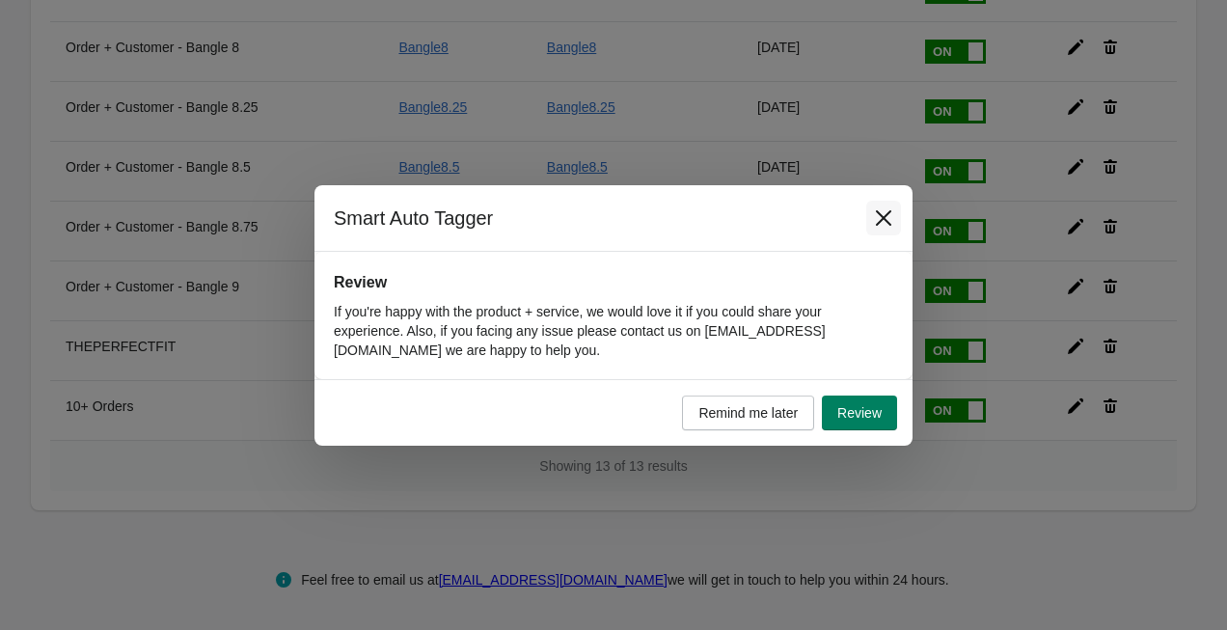 The height and width of the screenshot is (630, 1227). Describe the element at coordinates (748, 413) in the screenshot. I see `button: Remind me later` at that location.